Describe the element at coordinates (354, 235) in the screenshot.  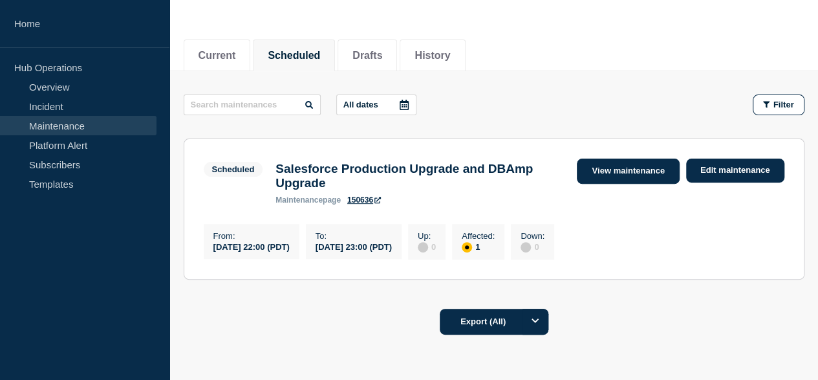
I see `p: To :` at that location.